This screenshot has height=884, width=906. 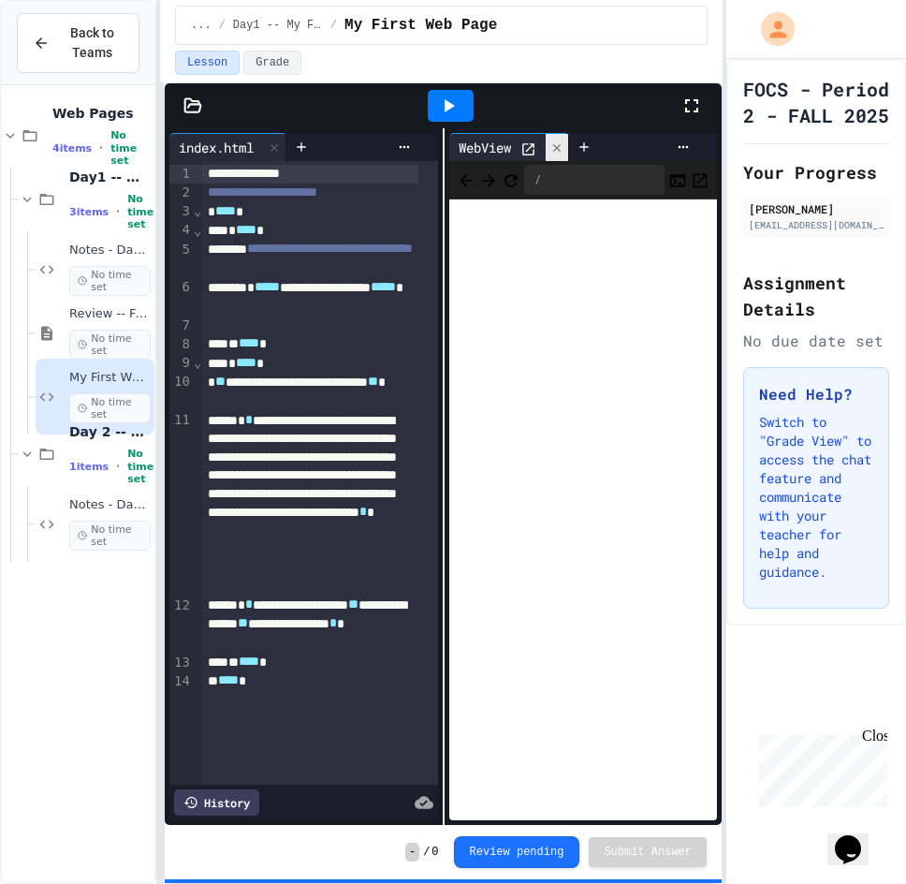 I want to click on button: Submit Answer, so click(x=648, y=852).